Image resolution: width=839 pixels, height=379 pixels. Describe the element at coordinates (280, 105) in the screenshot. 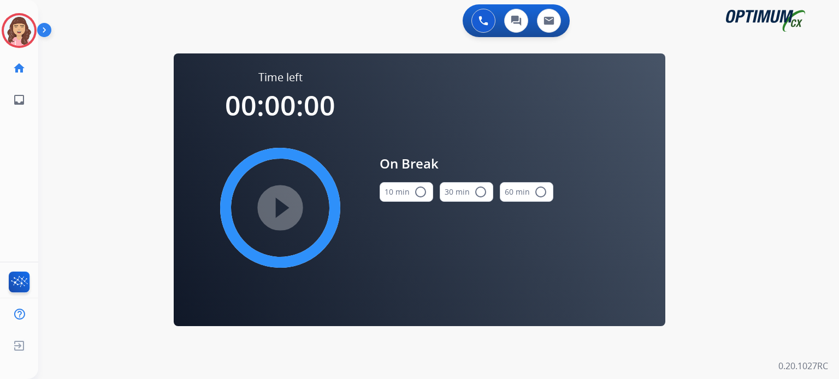

I see `span: 00:00:00` at that location.